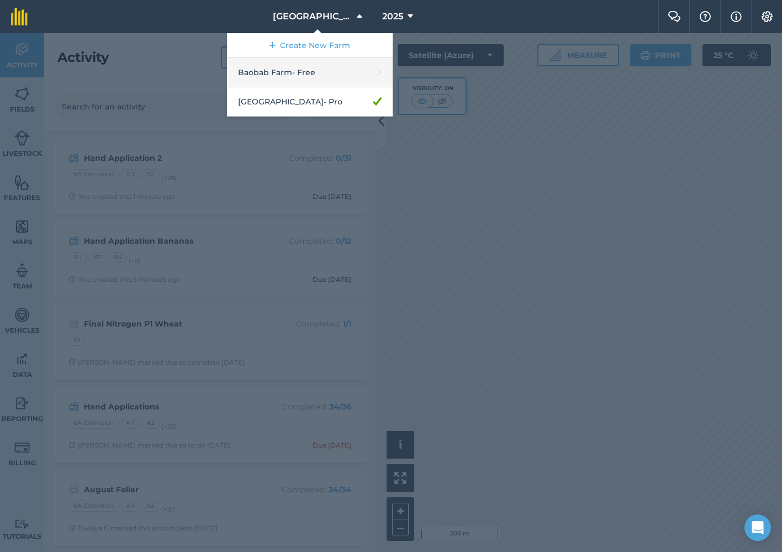  I want to click on img: A question mark icon, so click(705, 17).